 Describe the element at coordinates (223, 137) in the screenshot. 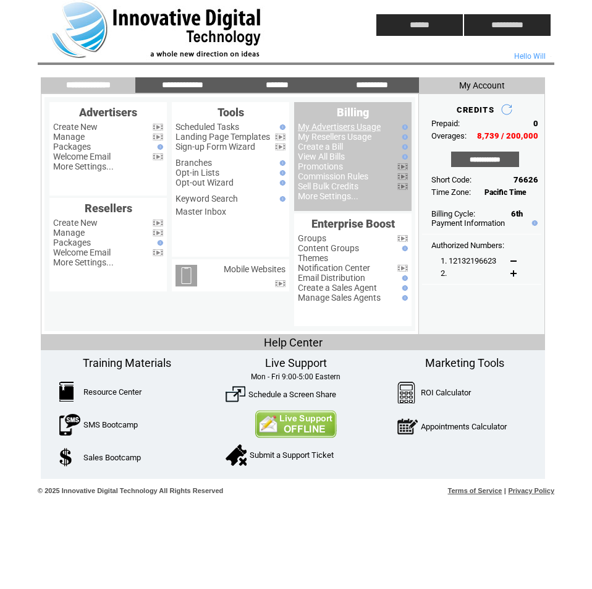

I see `a: Landing Page Templates` at that location.